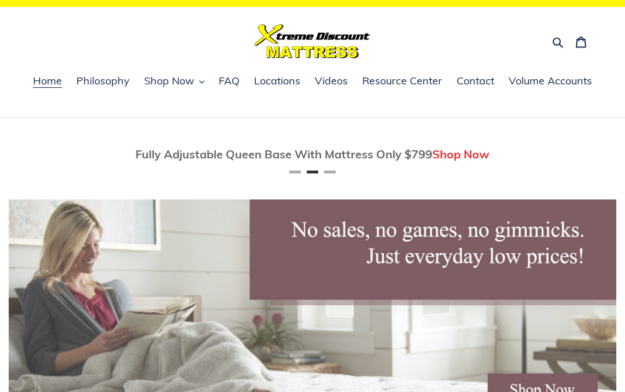 Image resolution: width=625 pixels, height=392 pixels. I want to click on span: Philosophy, so click(103, 81).